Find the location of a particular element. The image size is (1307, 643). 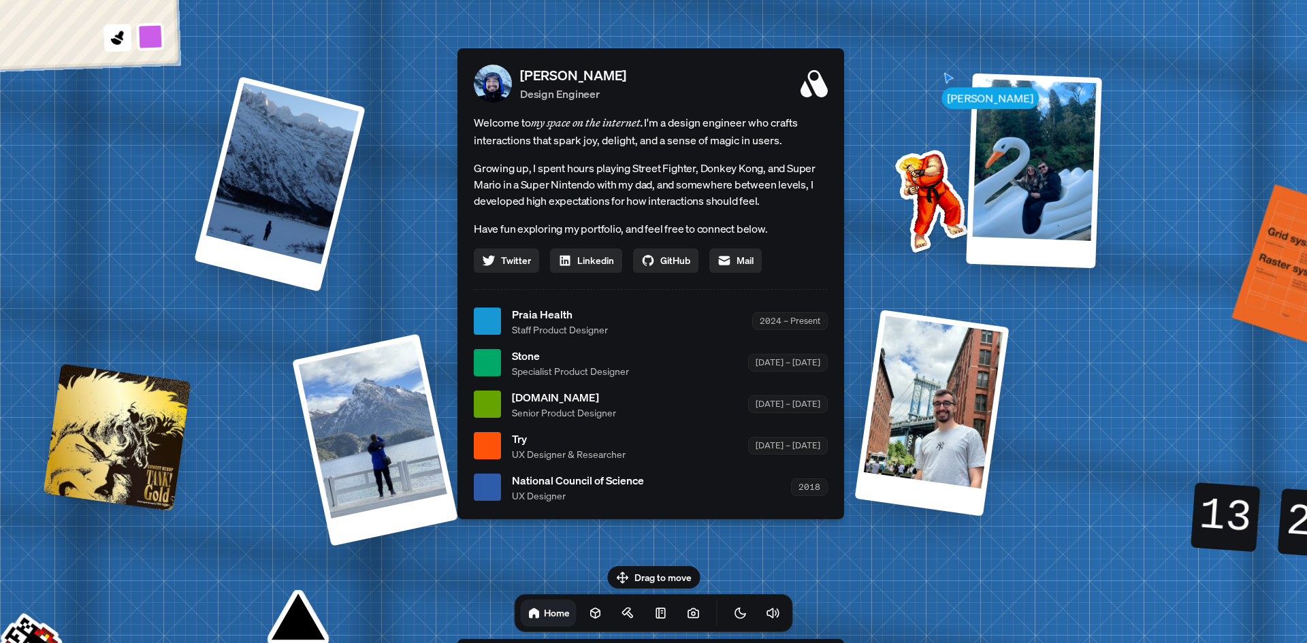

img: Profile Picture is located at coordinates (493, 84).